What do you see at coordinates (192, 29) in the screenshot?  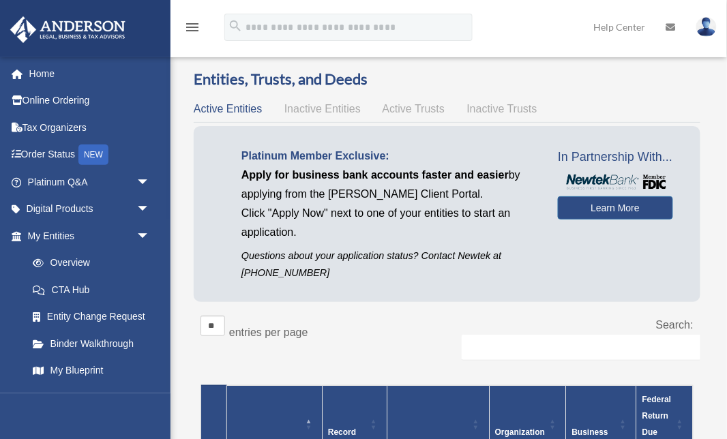 I see `a: menu` at bounding box center [192, 29].